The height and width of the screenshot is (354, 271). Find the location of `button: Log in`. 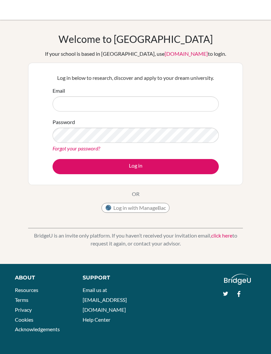

button: Log in is located at coordinates (135, 167).